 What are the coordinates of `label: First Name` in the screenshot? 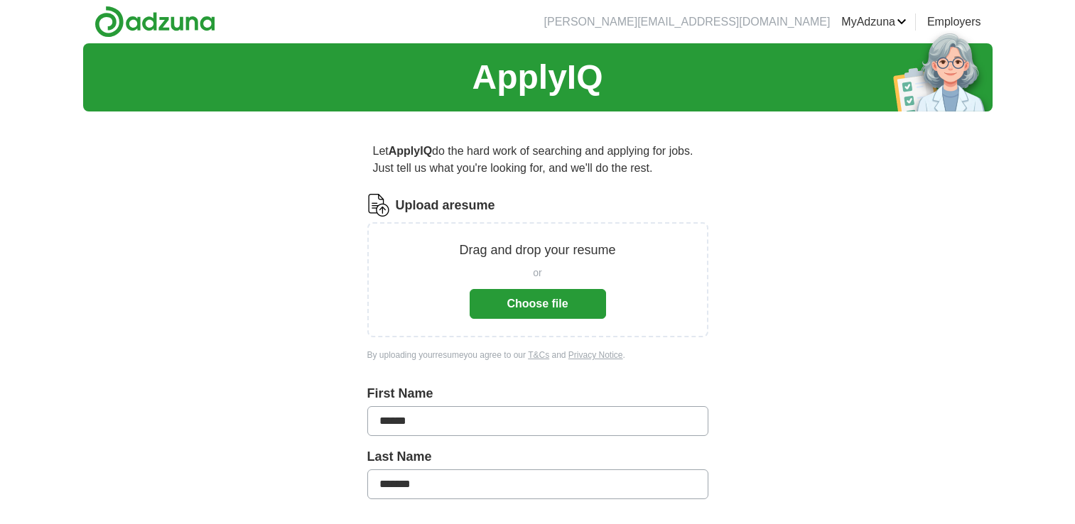 It's located at (538, 394).